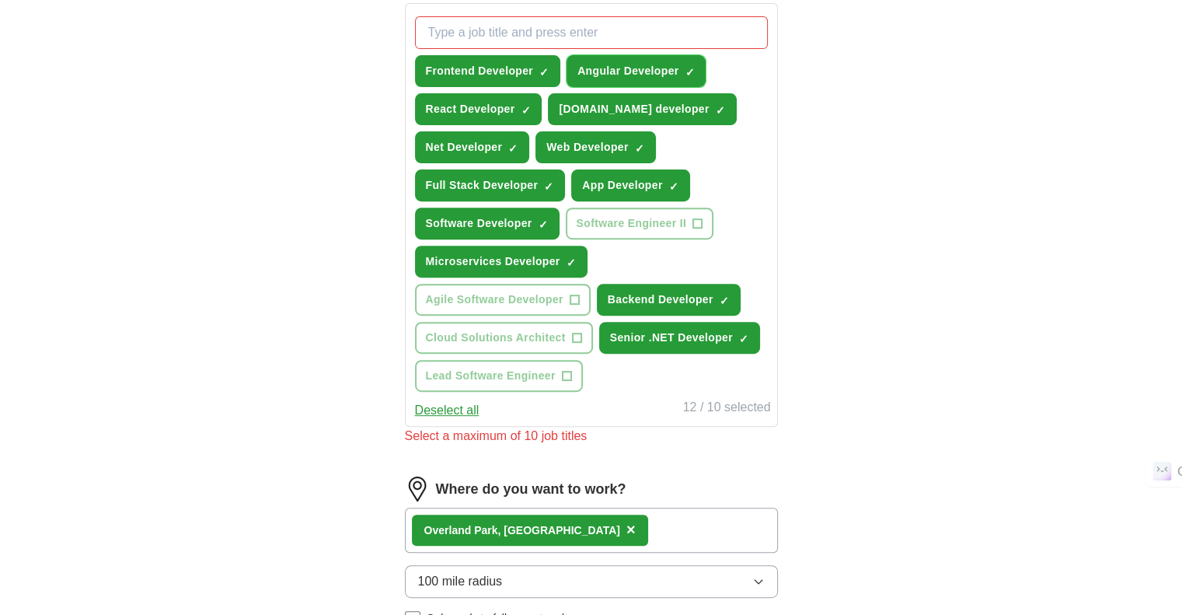  What do you see at coordinates (587, 147) in the screenshot?
I see `span: Web Developer` at bounding box center [587, 147].